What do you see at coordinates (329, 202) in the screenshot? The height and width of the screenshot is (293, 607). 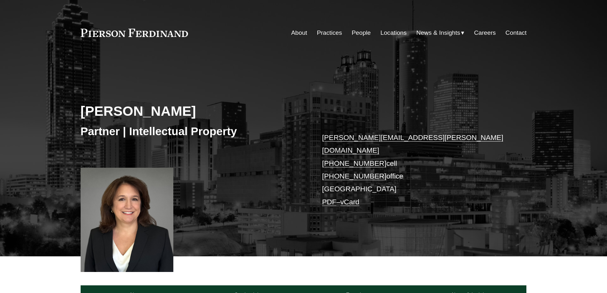 I see `a: PDF` at bounding box center [329, 202].